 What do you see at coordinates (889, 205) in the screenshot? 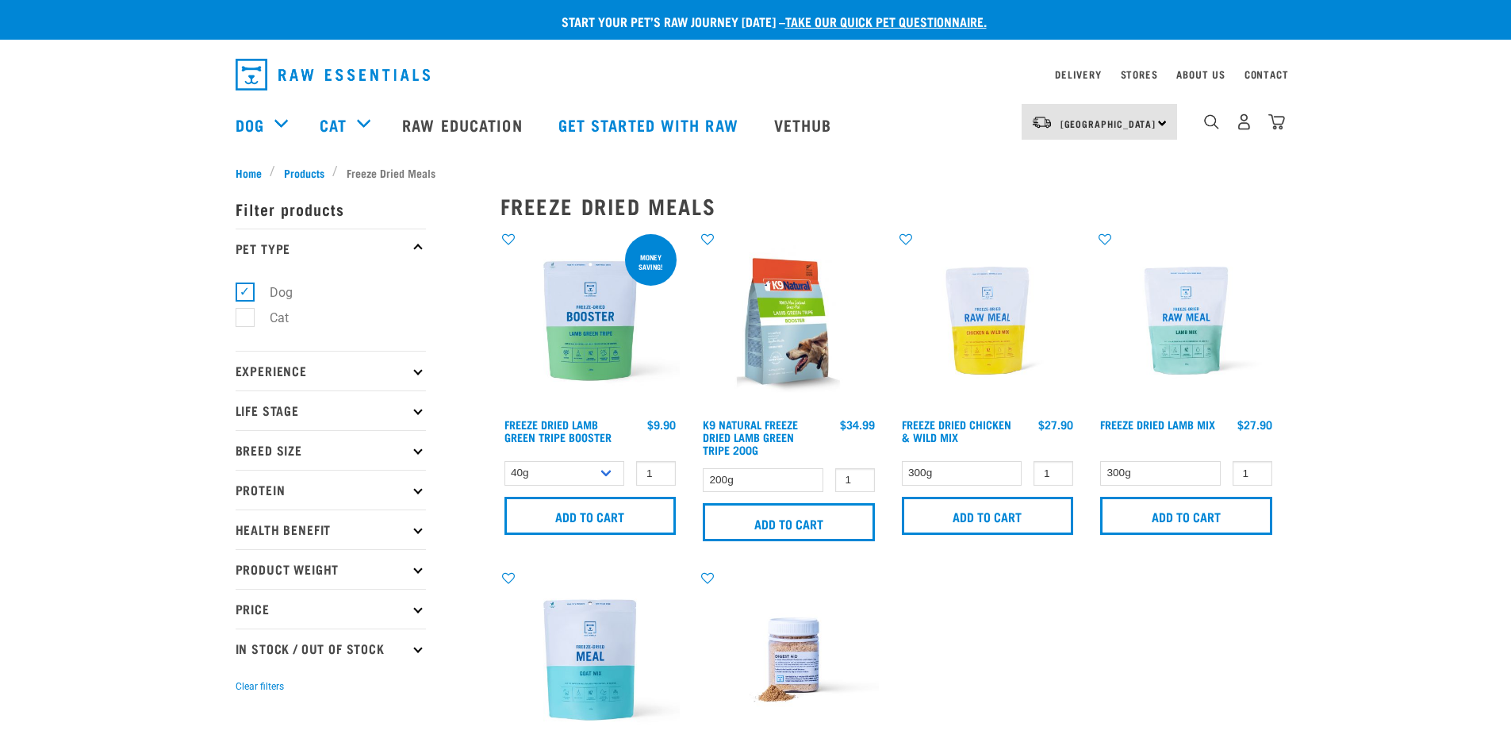
I see `h2: Freeze Dried Meals` at bounding box center [889, 205].